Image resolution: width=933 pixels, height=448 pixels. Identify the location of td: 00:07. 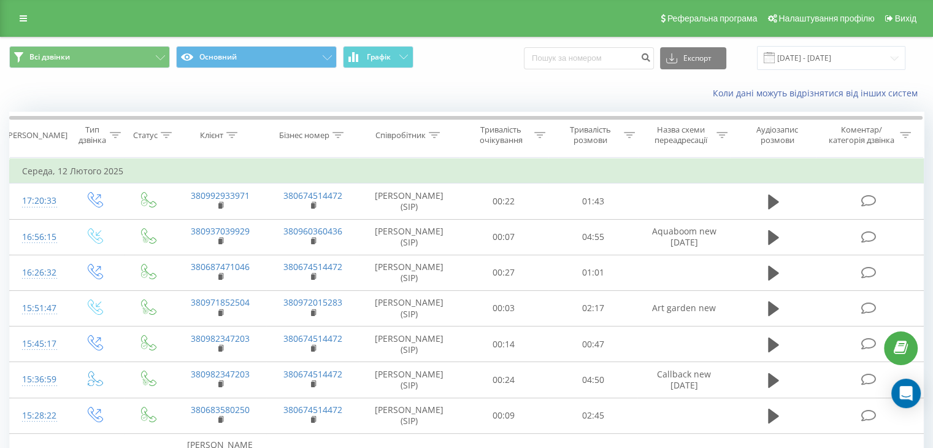
(503, 237).